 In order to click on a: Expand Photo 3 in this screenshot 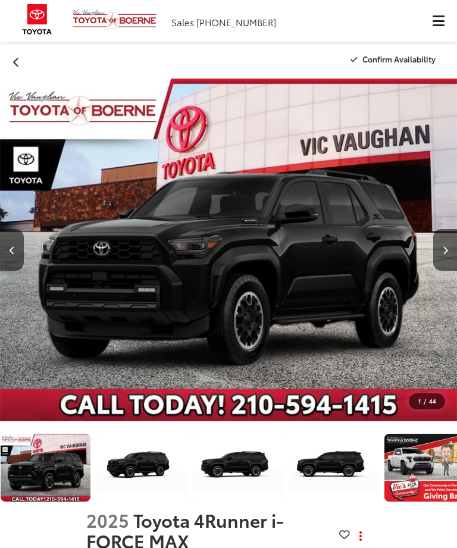, I will do `click(333, 468)`.